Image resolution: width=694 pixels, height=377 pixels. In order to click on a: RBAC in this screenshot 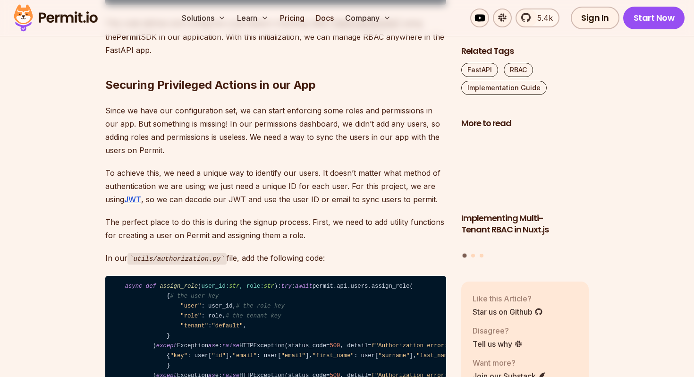, I will do `click(519, 70)`.